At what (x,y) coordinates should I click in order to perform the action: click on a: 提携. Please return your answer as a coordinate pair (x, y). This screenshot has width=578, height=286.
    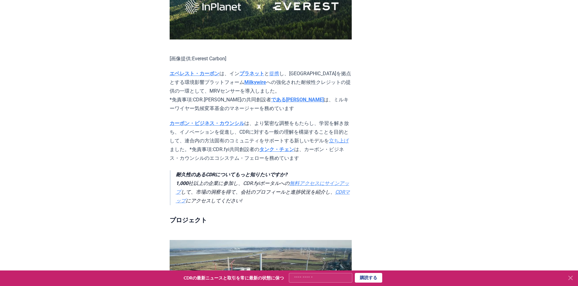
    Looking at the image, I should click on (274, 73).